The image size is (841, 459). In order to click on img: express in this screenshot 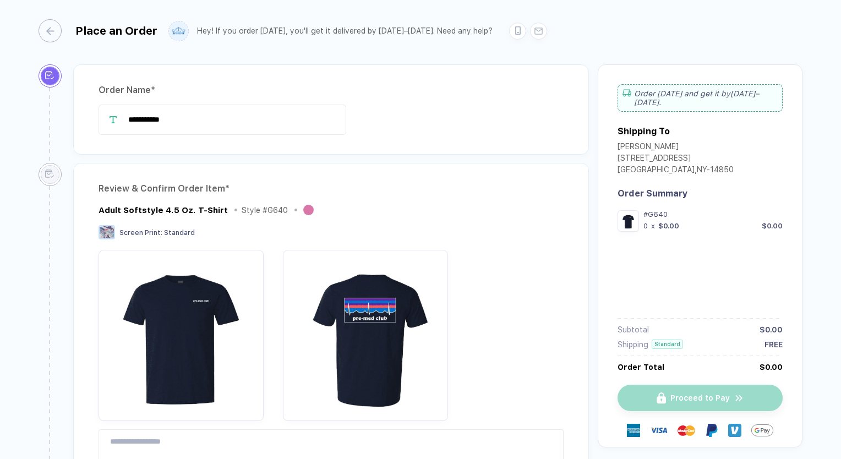, I will do `click(633, 430)`.